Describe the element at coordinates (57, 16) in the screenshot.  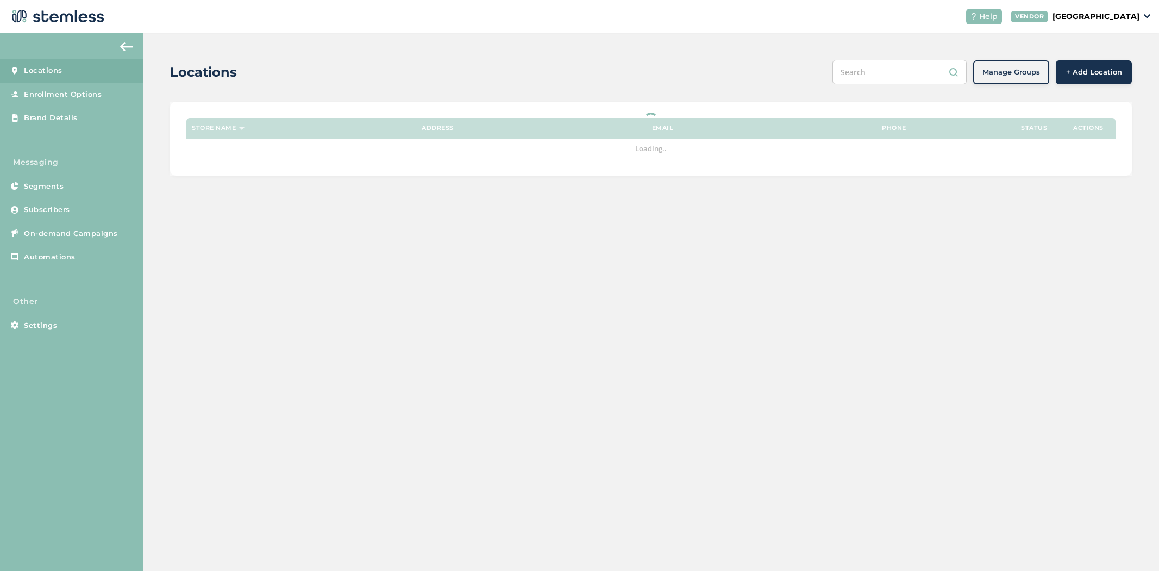
I see `img: logo-dark-0685b13c.svg` at that location.